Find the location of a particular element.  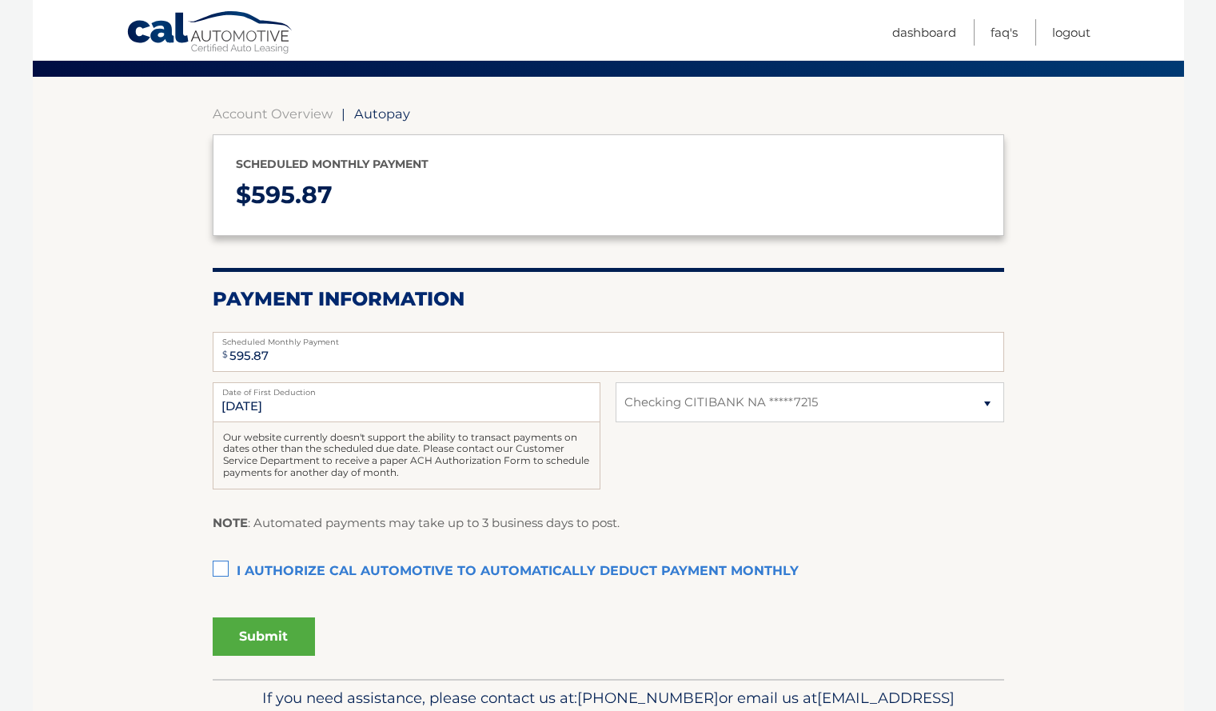

strong: NOTE is located at coordinates (230, 522).